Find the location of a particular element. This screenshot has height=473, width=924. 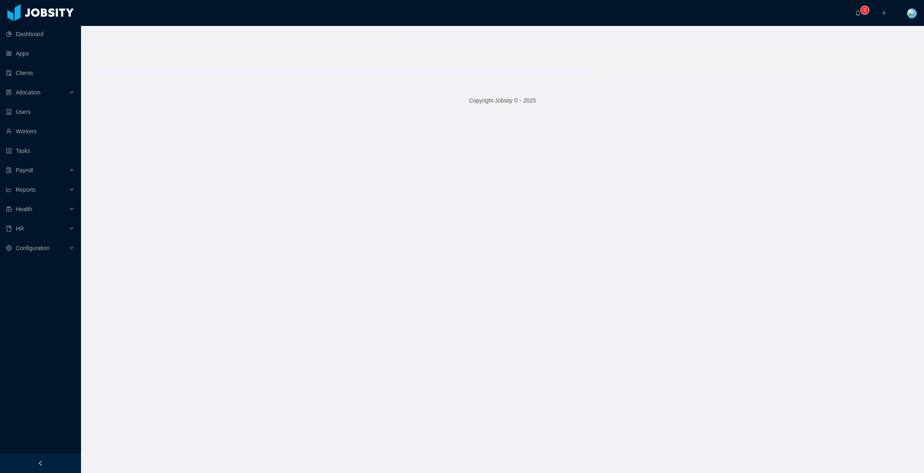

span: Payroll is located at coordinates (24, 170).